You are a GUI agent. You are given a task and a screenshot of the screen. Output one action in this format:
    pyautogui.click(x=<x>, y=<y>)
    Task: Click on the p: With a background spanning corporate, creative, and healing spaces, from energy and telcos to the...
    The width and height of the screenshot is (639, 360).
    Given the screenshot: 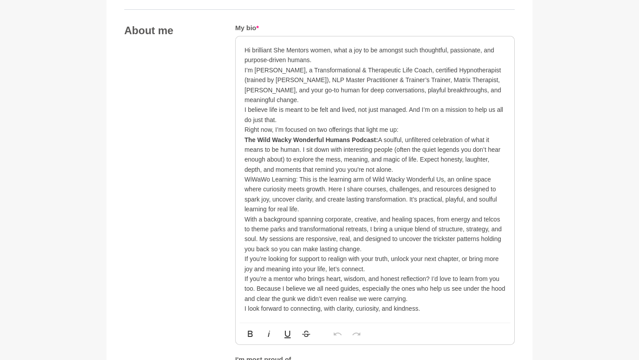 What is the action you would take?
    pyautogui.click(x=375, y=234)
    